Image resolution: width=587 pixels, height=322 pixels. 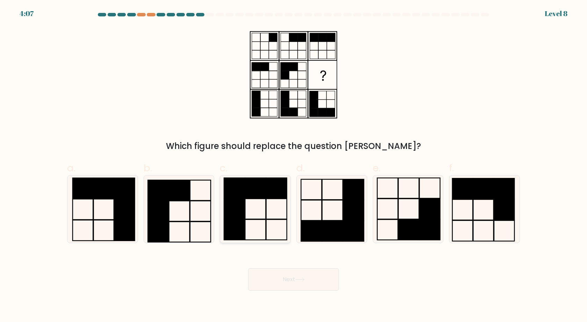 What do you see at coordinates (293, 280) in the screenshot?
I see `button: Next` at bounding box center [293, 280].